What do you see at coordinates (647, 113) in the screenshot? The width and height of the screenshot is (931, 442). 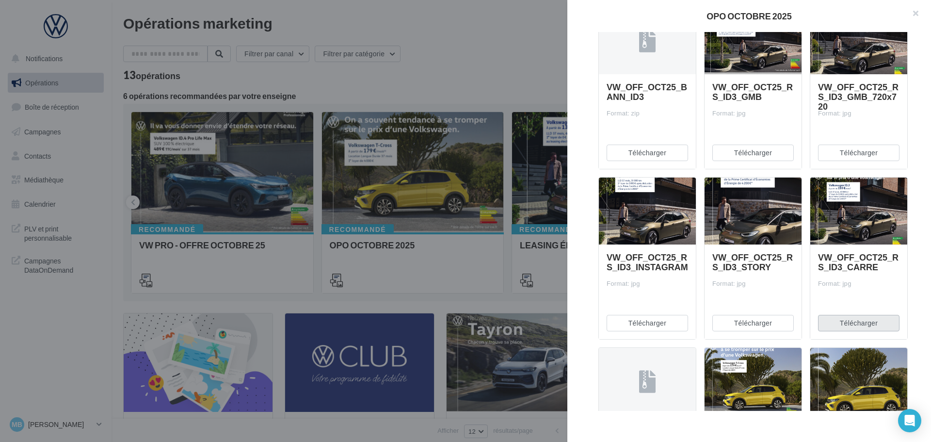 I see `div: Format: zip` at bounding box center [647, 113].